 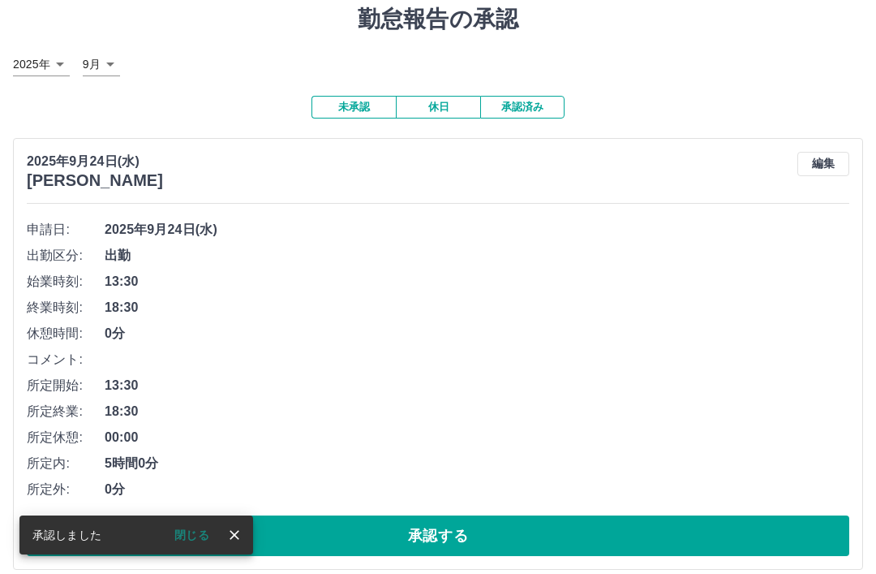 What do you see at coordinates (66, 463) in the screenshot?
I see `span: 所定内:` at bounding box center [66, 463].